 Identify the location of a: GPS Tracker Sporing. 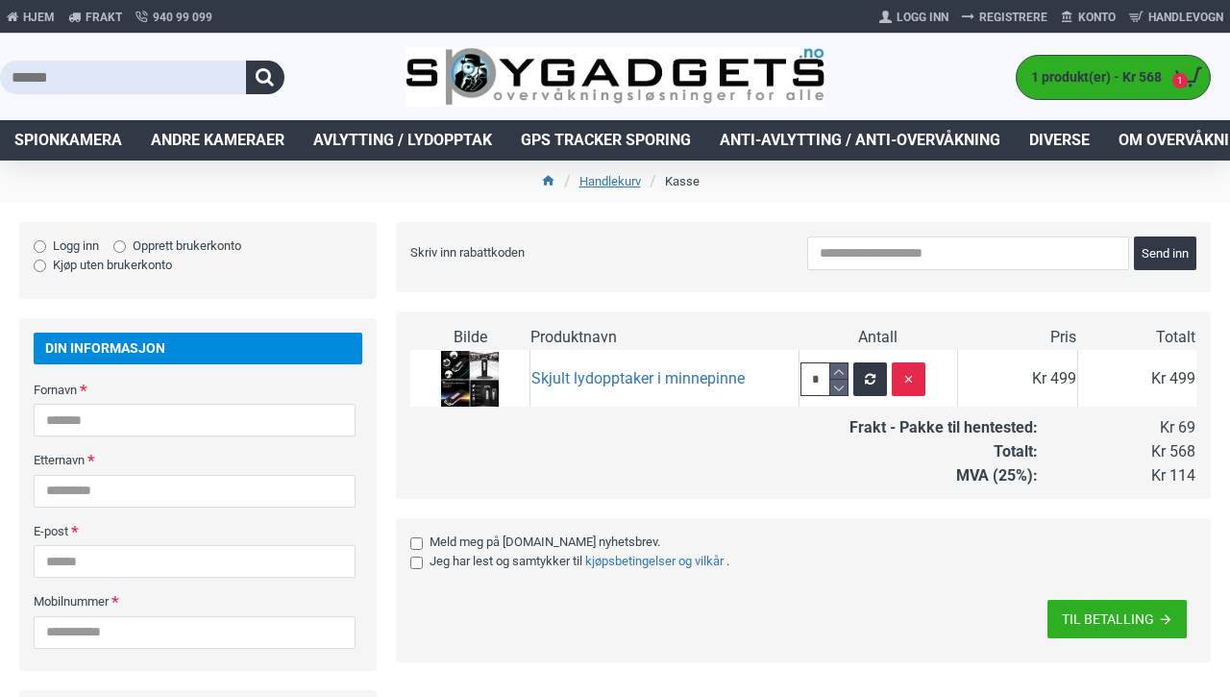
(606, 140).